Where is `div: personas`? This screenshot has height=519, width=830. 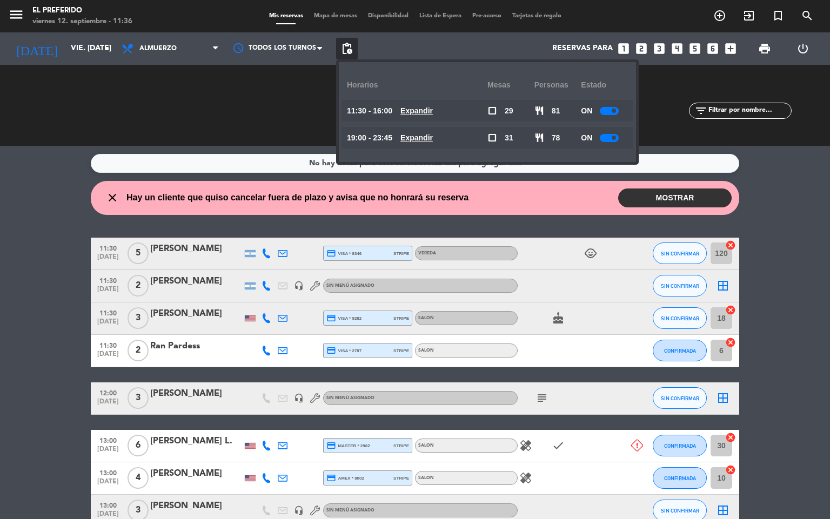
div: personas is located at coordinates (558, 85).